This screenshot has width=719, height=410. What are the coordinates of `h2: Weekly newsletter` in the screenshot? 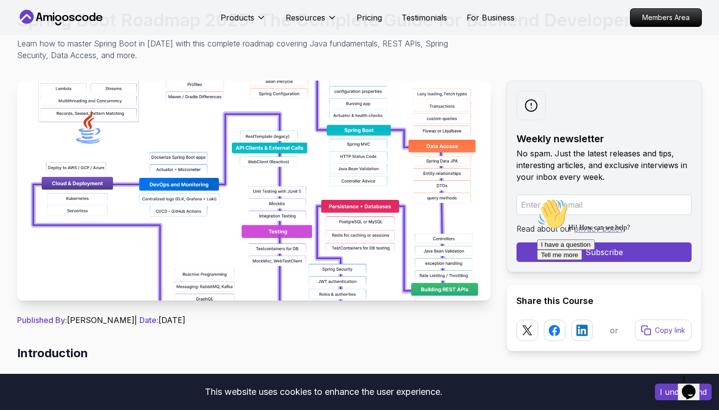 It's located at (604, 139).